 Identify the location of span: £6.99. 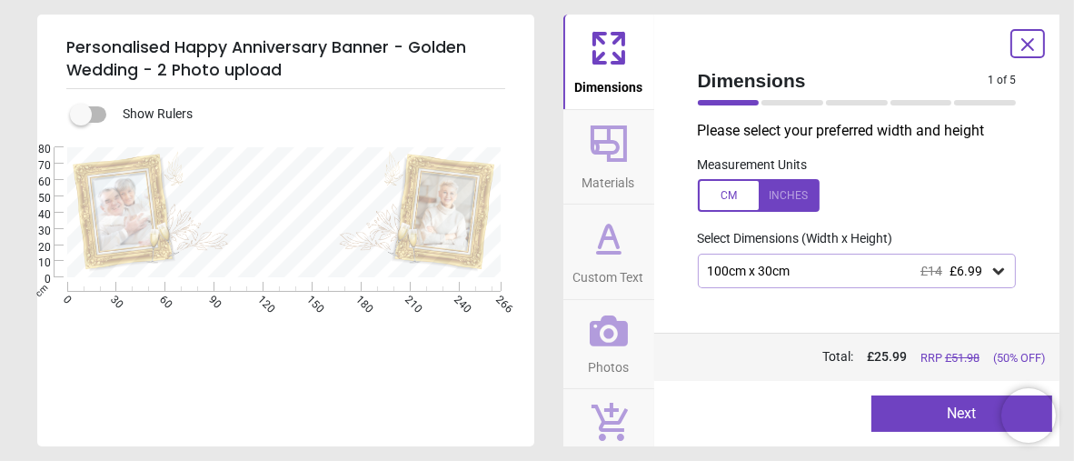
(966, 271).